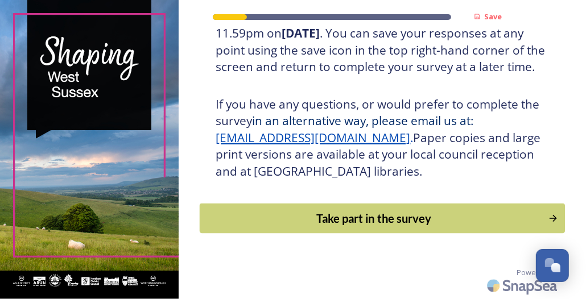 The image size is (586, 299). Describe the element at coordinates (382, 218) in the screenshot. I see `button: Continue` at that location.